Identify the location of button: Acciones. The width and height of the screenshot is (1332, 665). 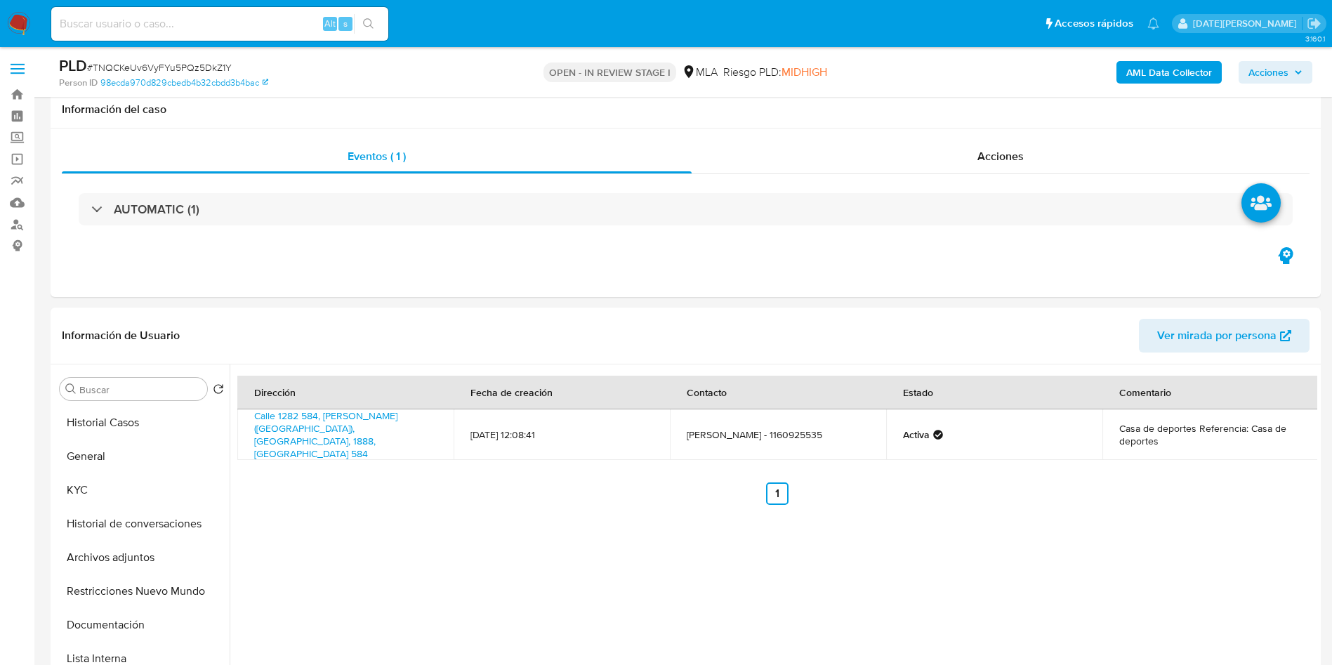
(1275, 72).